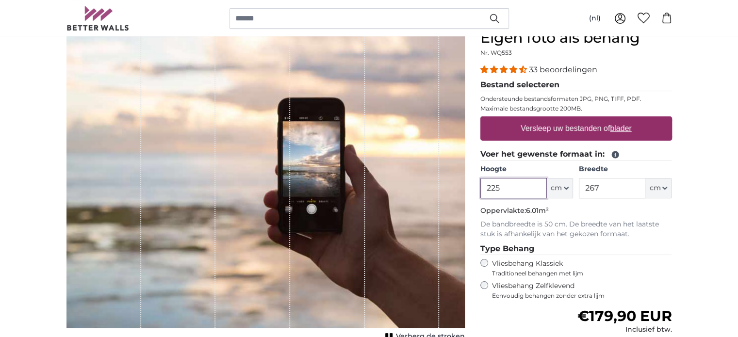  I want to click on span: €179,90 EUR, so click(624, 316).